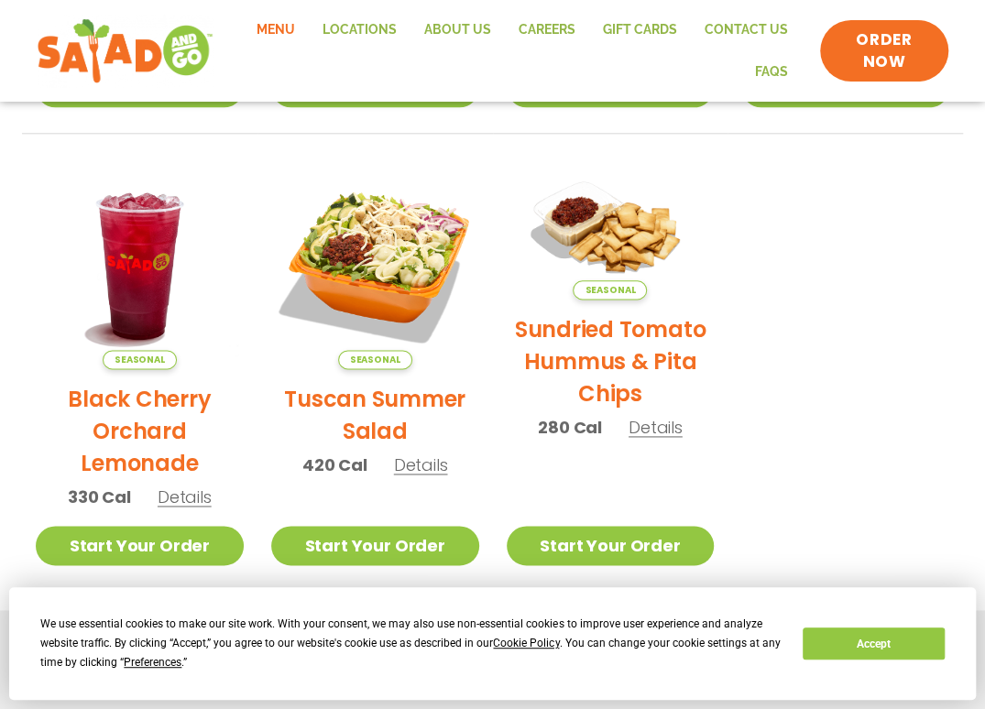  What do you see at coordinates (410, 643) in the screenshot?
I see `div: We use essential cookies to make our site work. With your consent, we may also use non-essential ...` at bounding box center [410, 643].